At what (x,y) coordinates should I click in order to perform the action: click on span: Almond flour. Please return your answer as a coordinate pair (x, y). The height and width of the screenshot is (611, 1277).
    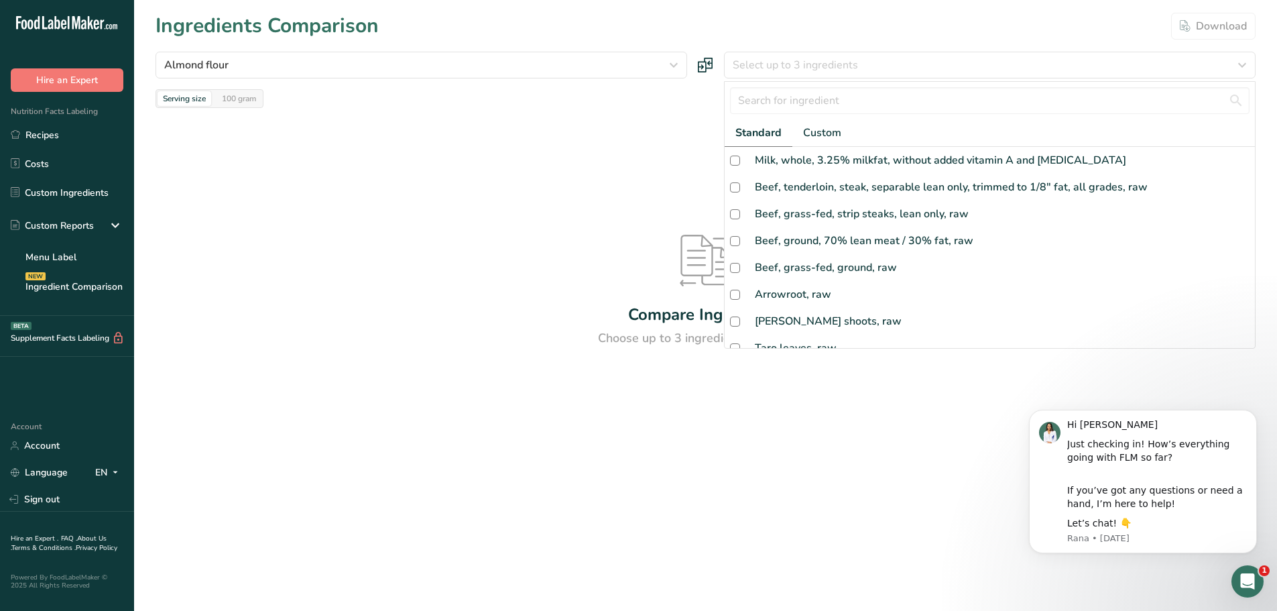
    Looking at the image, I should click on (196, 65).